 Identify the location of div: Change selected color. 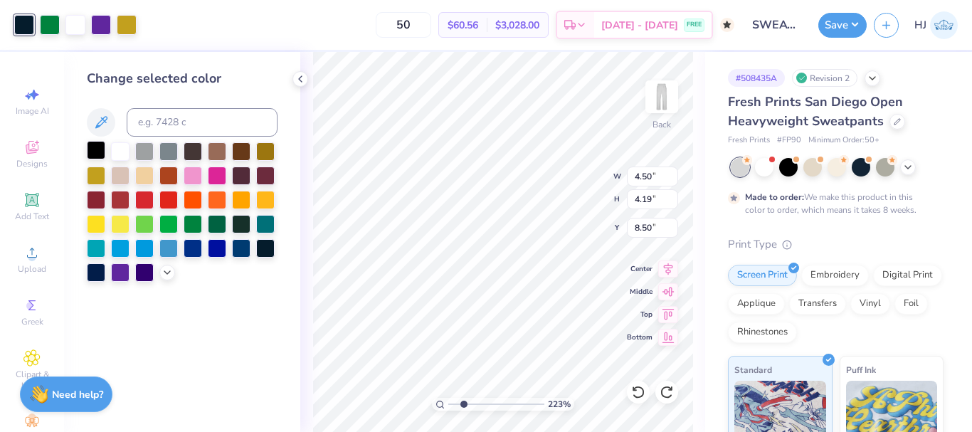
(182, 78).